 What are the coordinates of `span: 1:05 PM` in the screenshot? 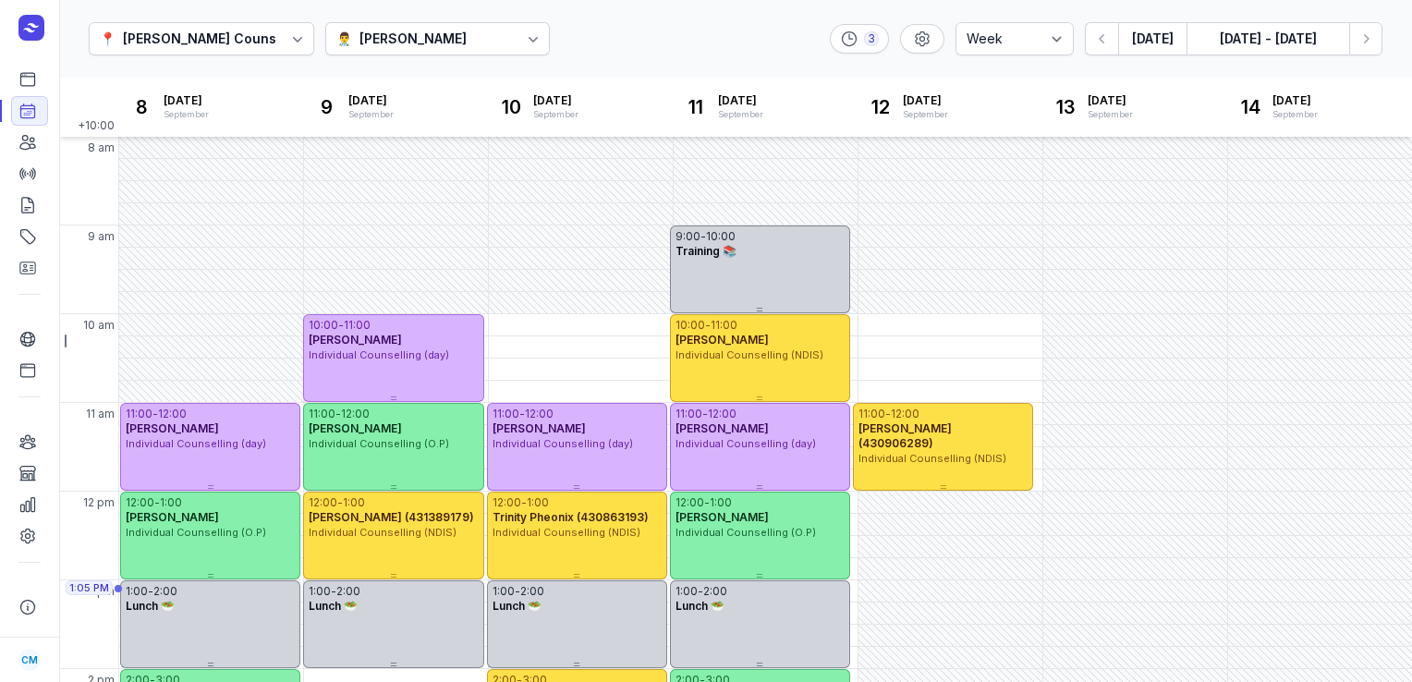 It's located at (89, 588).